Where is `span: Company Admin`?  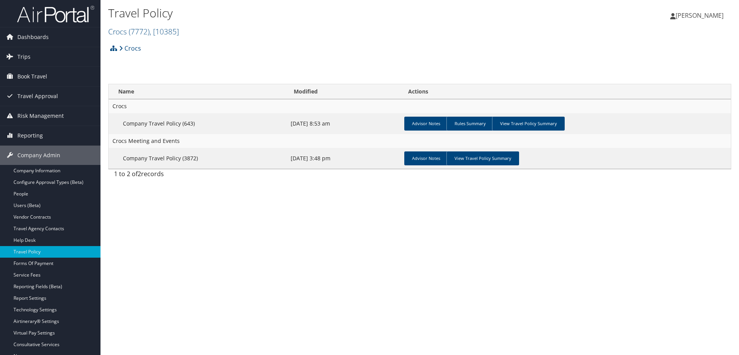 span: Company Admin is located at coordinates (39, 155).